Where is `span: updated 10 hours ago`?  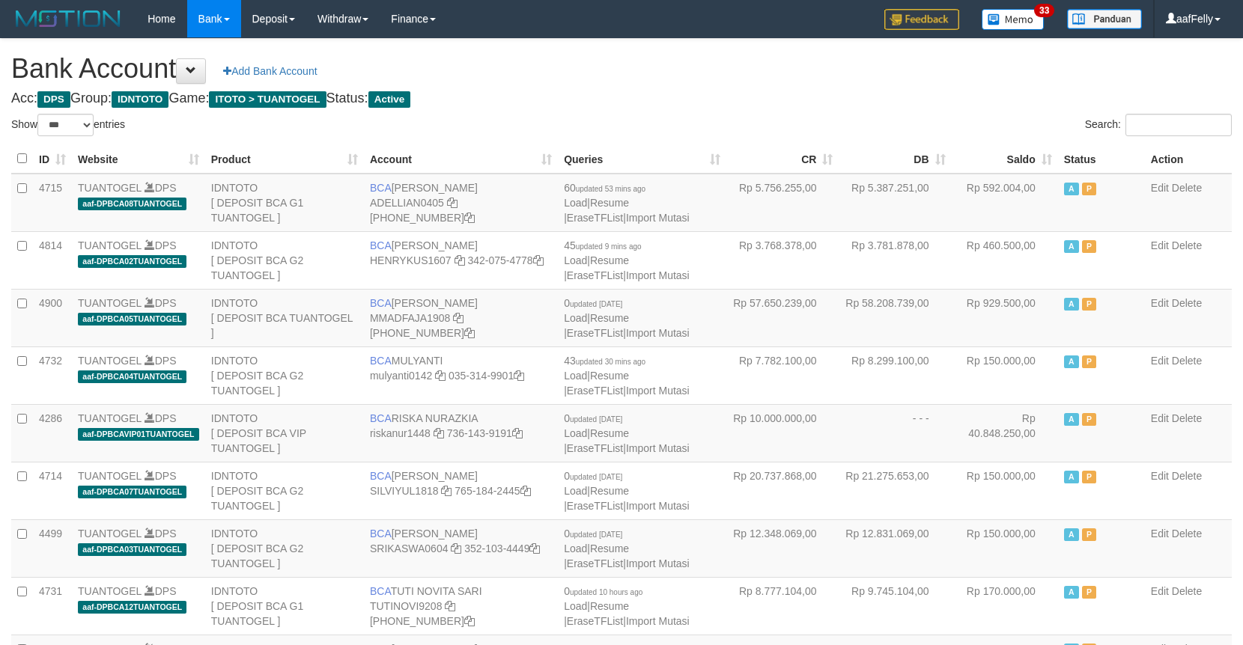 span: updated 10 hours ago is located at coordinates (606, 592).